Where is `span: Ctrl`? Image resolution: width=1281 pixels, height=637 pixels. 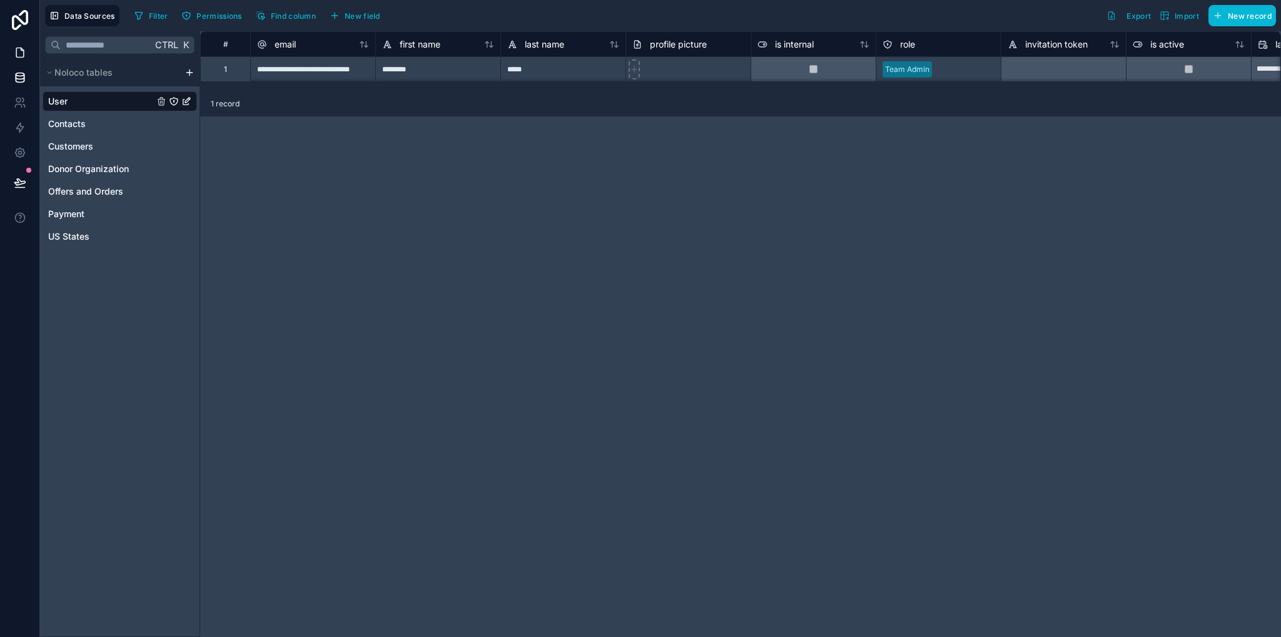
span: Ctrl is located at coordinates (166, 44).